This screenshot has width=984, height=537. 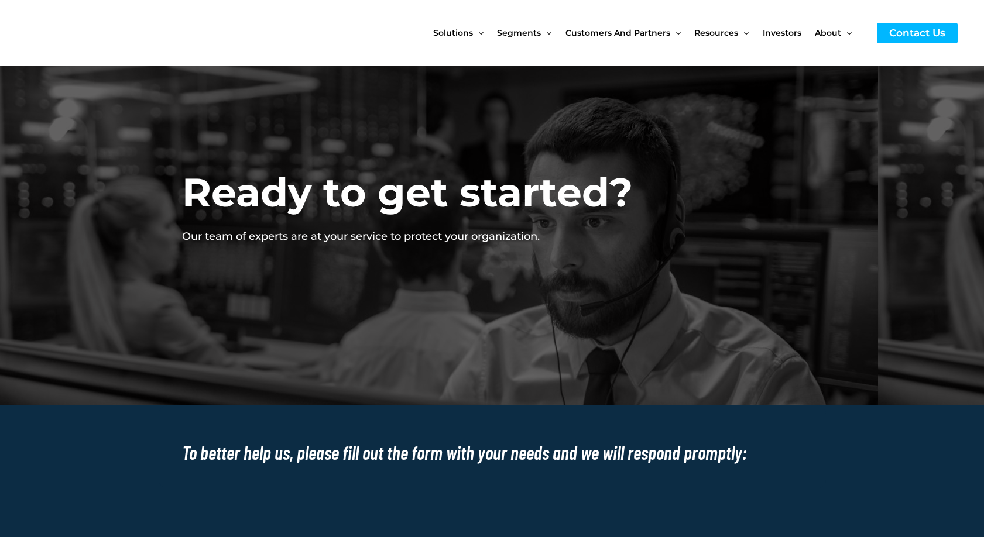 I want to click on div: Contact Us, so click(x=917, y=33).